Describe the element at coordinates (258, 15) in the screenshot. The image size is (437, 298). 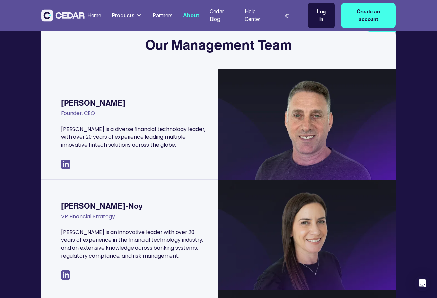
I see `a: Help Center` at that location.